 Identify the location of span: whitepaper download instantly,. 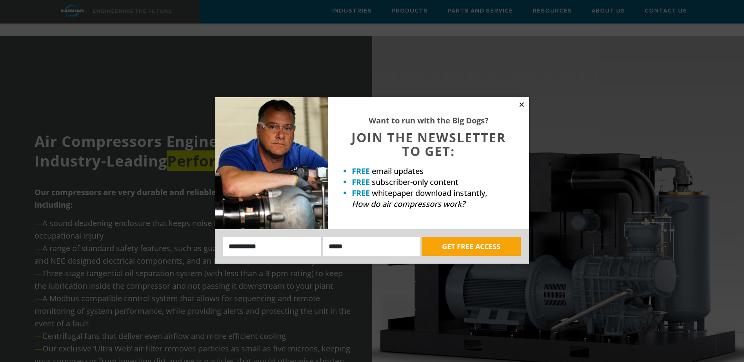
(429, 193).